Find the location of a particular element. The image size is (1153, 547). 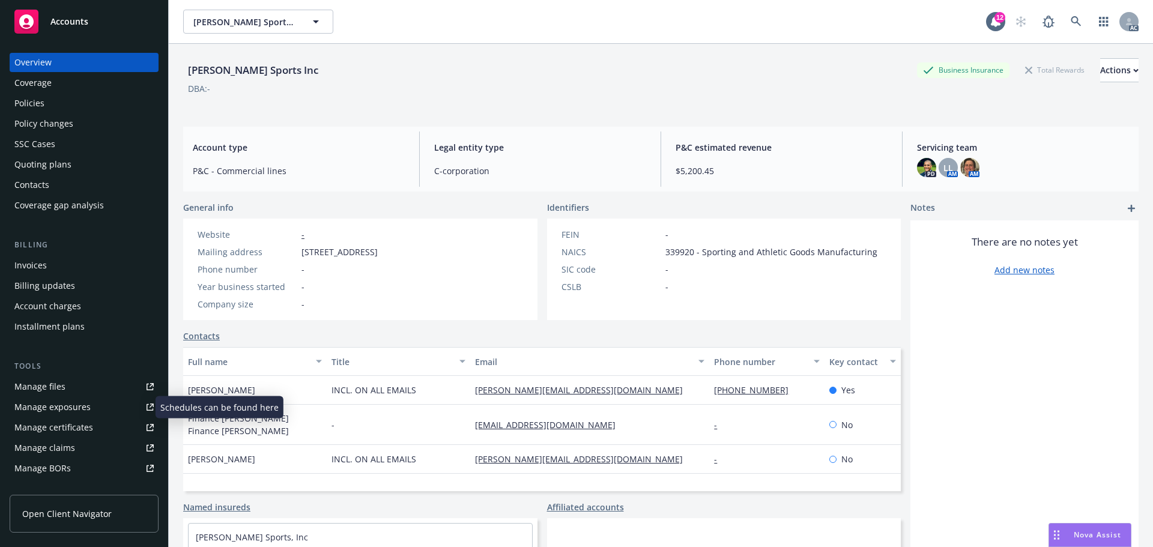

a: Coverage gap analysis is located at coordinates (84, 205).